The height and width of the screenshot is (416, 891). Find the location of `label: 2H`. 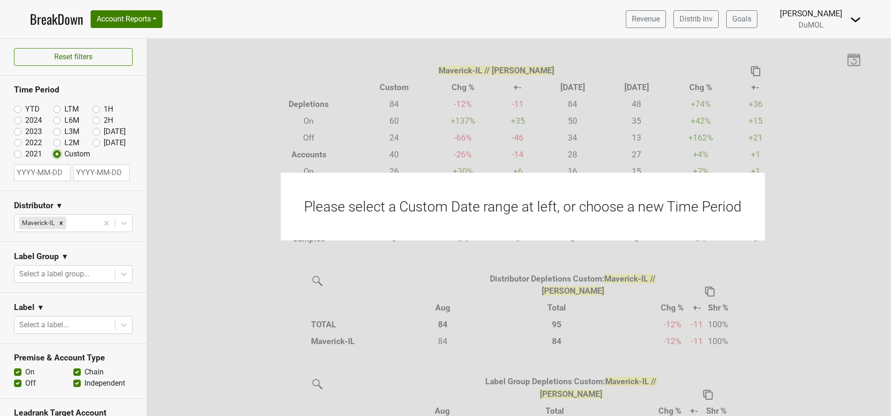

label: 2H is located at coordinates (108, 120).